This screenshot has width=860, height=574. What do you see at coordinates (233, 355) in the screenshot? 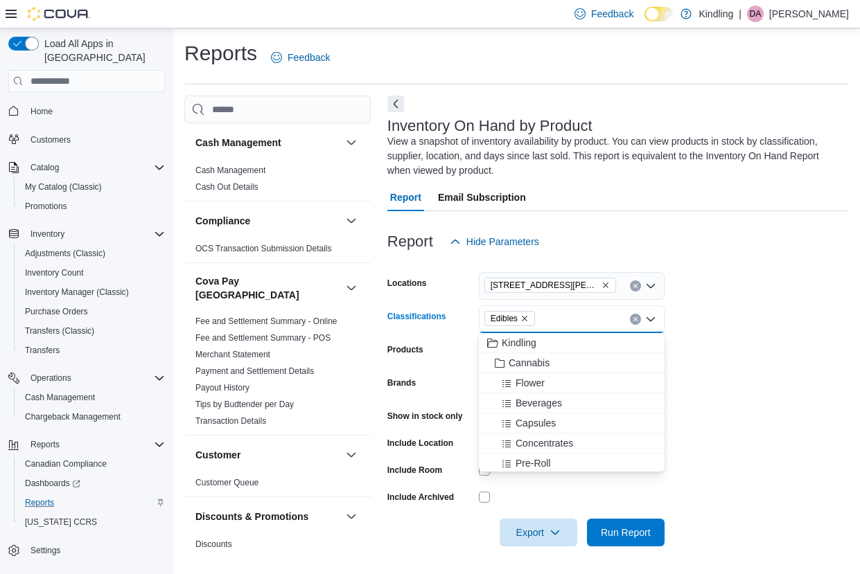
I see `span: Merchant Statement` at bounding box center [233, 355].